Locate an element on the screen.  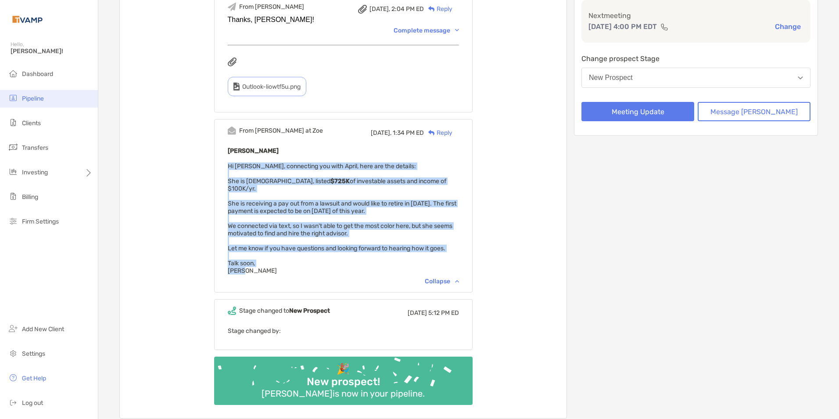
p: Stage changed by: is located at coordinates (343, 330).